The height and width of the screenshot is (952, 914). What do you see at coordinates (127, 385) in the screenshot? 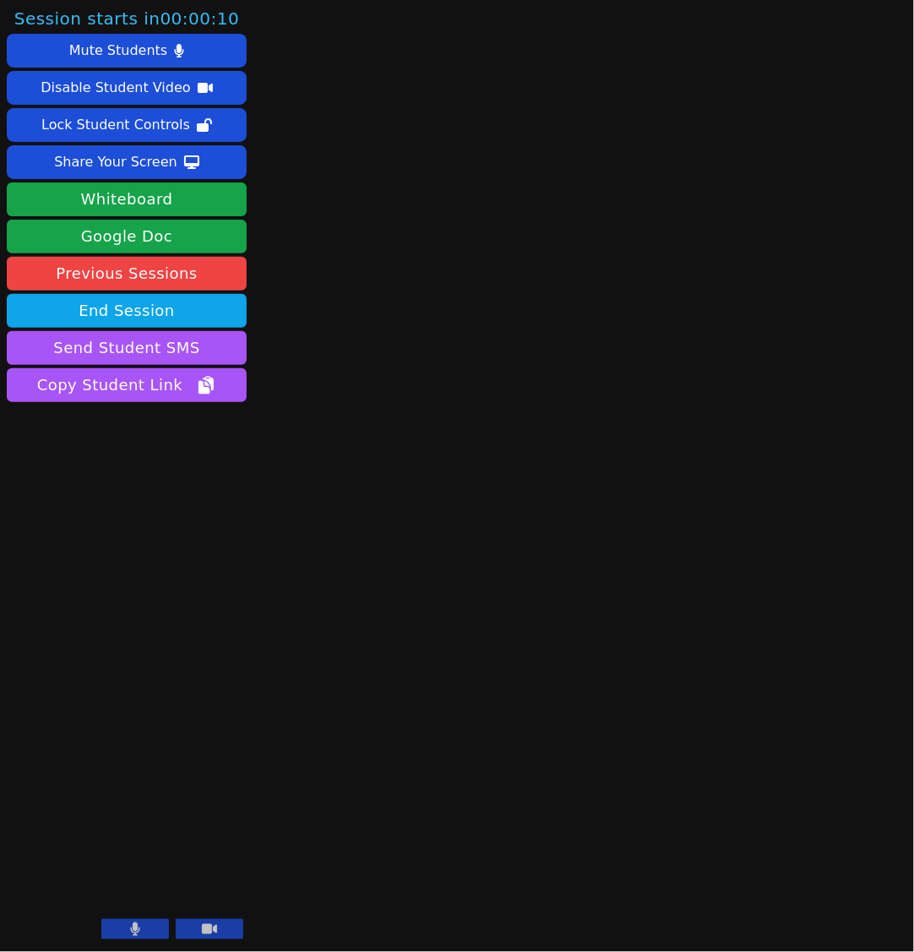
I see `span: Copy Student Link` at bounding box center [127, 385].